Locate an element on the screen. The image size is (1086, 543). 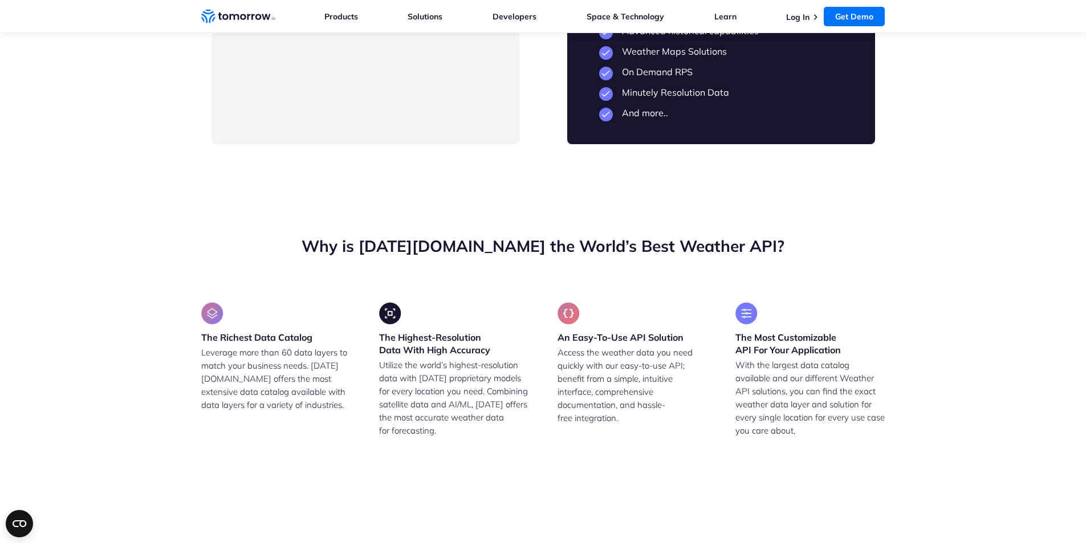
a: Log In is located at coordinates (797, 17).